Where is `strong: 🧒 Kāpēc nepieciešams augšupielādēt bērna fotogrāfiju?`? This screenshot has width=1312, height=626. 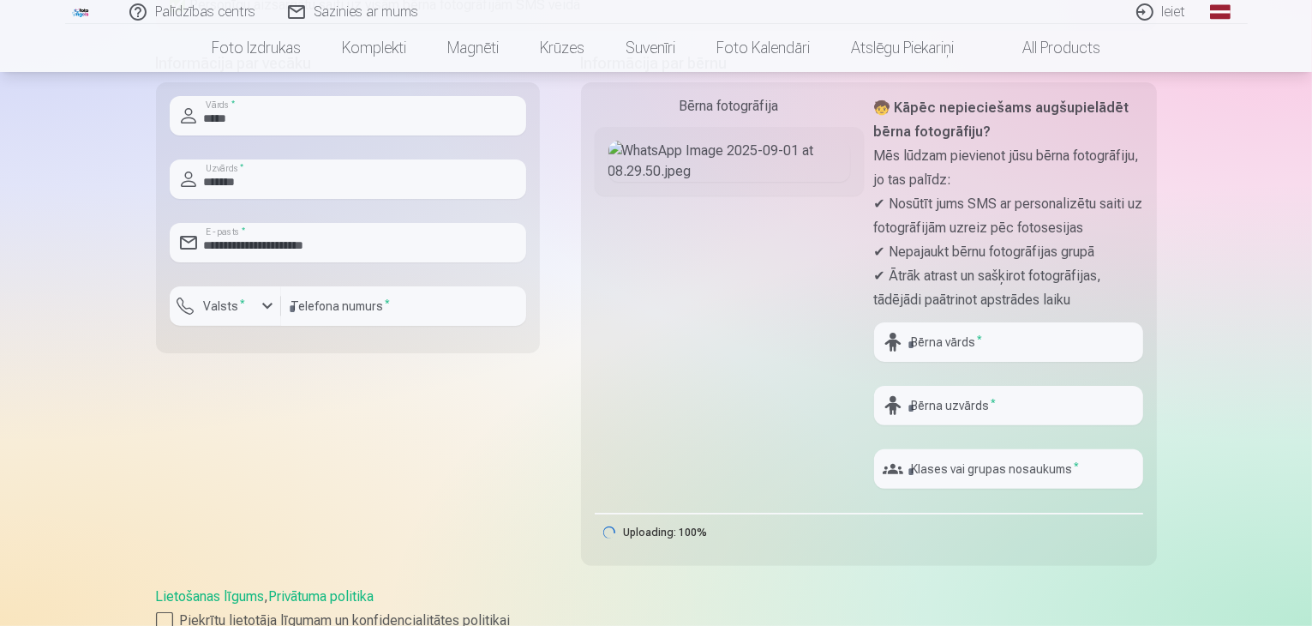
strong: 🧒 Kāpēc nepieciešams augšupielādēt bērna fotogrāfiju? is located at coordinates (1002, 119).